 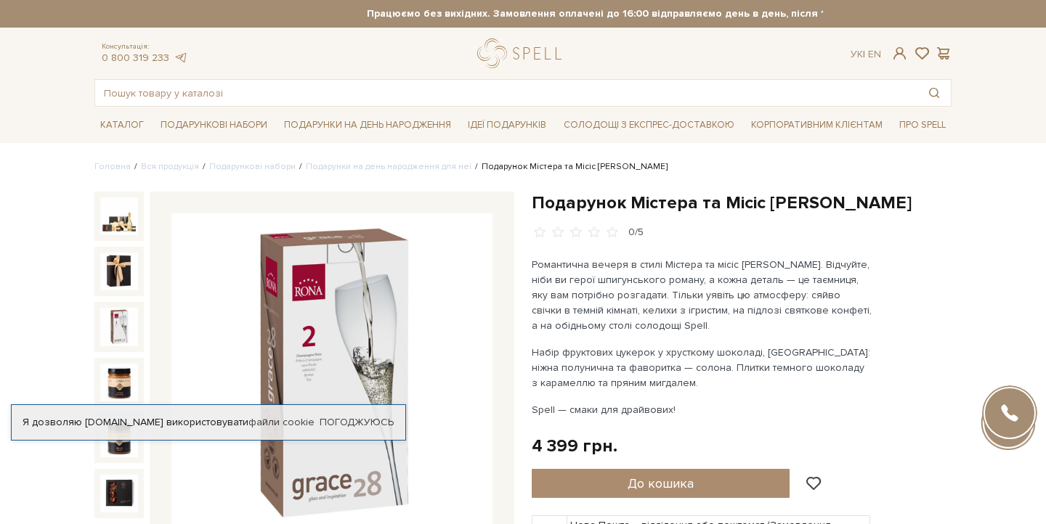 What do you see at coordinates (281, 422) in the screenshot?
I see `a: файли cookie` at bounding box center [281, 422].